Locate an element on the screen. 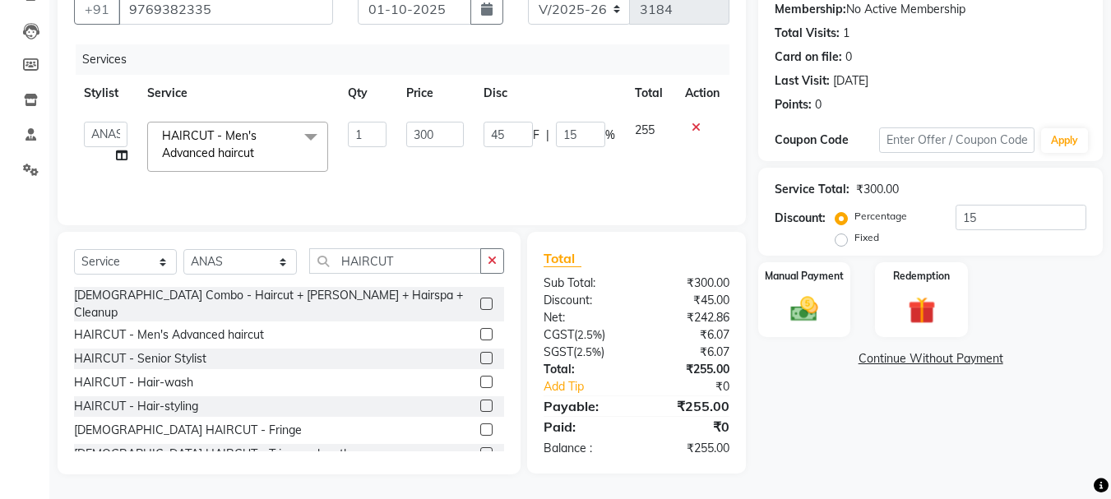 This screenshot has width=1111, height=499. input: Enter Offer / Coupon Code is located at coordinates (957, 140).